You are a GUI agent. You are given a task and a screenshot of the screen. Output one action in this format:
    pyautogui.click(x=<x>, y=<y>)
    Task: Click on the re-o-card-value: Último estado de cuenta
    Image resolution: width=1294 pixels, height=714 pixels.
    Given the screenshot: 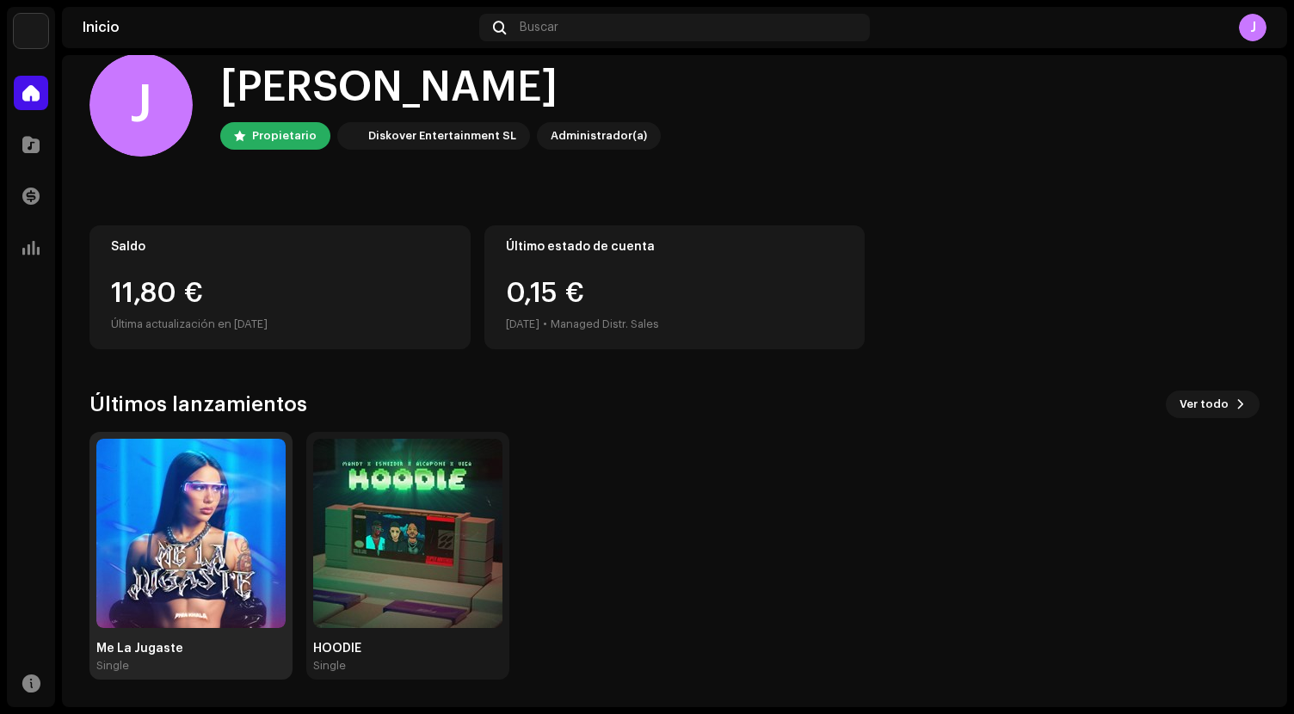 What is the action you would take?
    pyautogui.click(x=674, y=287)
    